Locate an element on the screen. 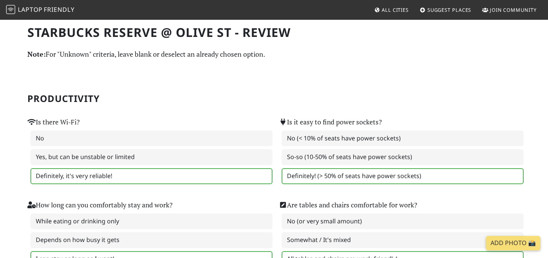 This screenshot has width=548, height=258. h1: Starbucks Reserve @ Olive St - Review is located at coordinates (274, 32).